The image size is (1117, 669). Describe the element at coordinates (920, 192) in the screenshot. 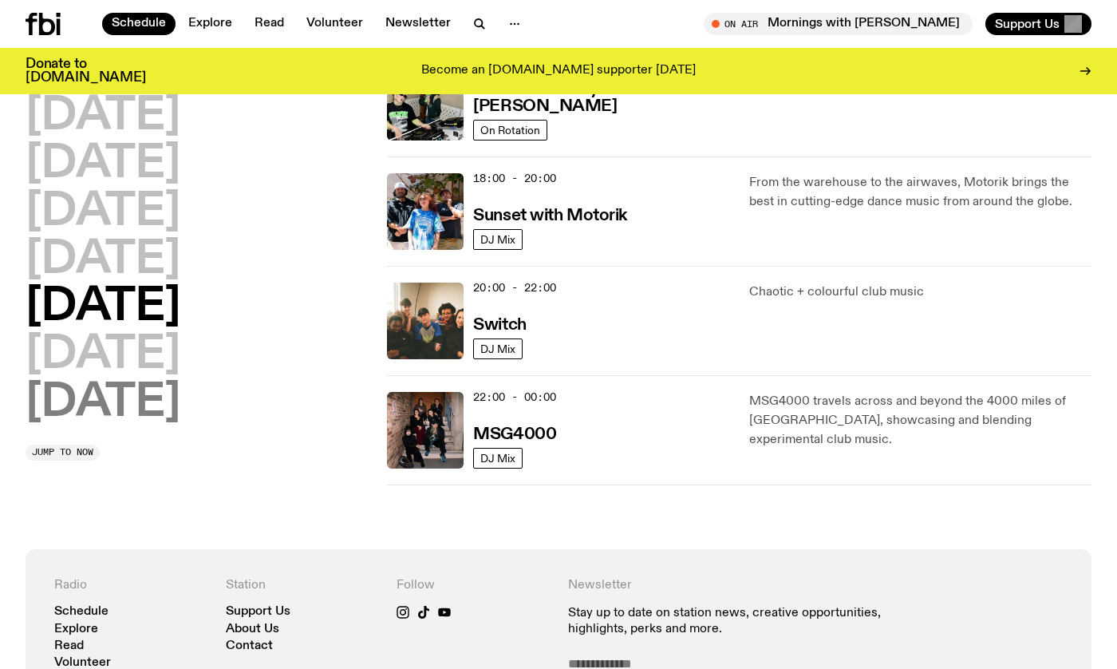

I see `p: From the warehouse to the airwaves, Motorik brings the best in cutting-edge dance music from arou...` at that location.